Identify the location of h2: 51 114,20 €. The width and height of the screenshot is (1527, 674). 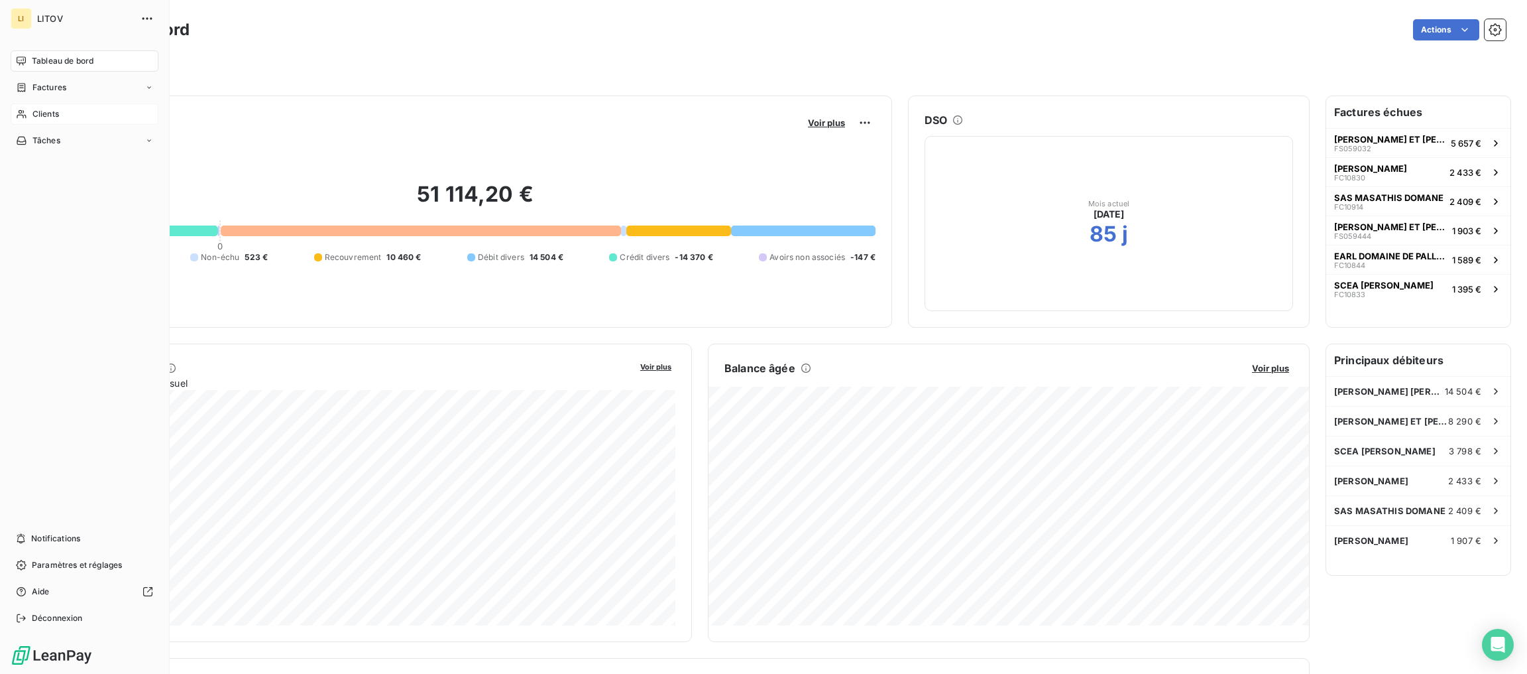
(475, 201).